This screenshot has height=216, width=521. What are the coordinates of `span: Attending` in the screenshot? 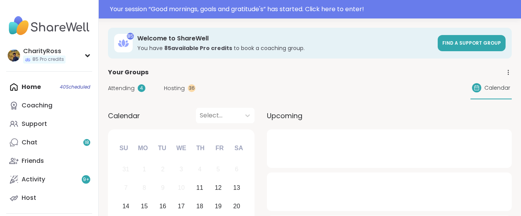 It's located at (121, 88).